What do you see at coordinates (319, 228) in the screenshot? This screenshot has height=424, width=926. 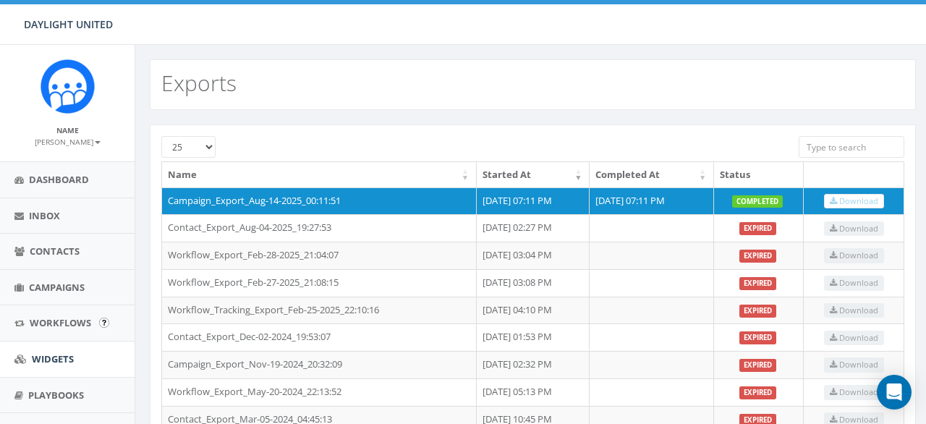 I see `td: Contact_Export_Aug-04-2025_19:27:53` at bounding box center [319, 228].